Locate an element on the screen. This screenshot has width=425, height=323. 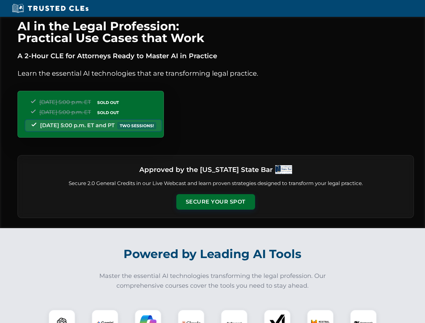
h1: AI in the Legal Profession: Practical Use Cases that Work is located at coordinates (216, 32).